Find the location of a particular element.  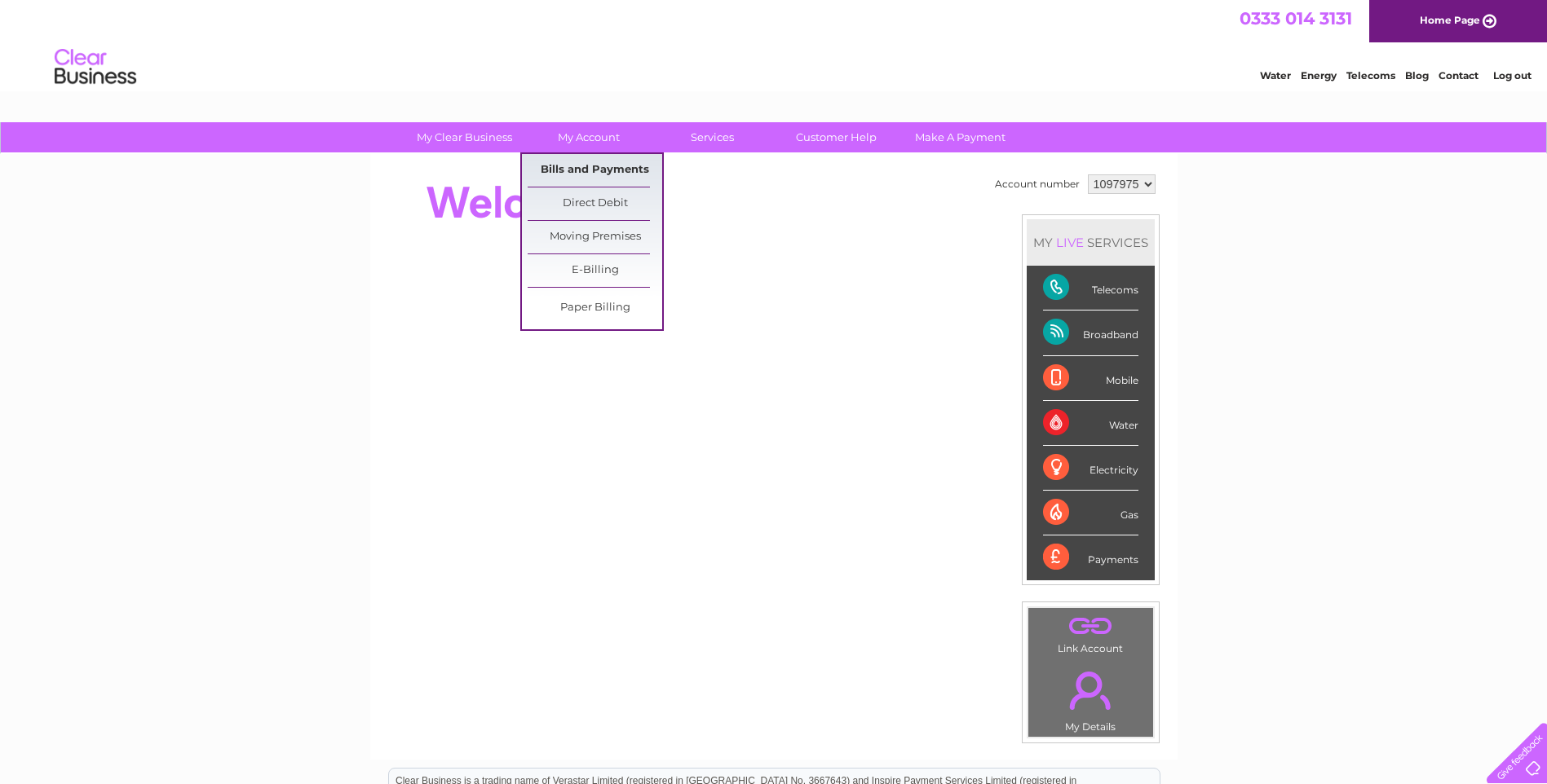

img: logo.png is located at coordinates (95, 67).